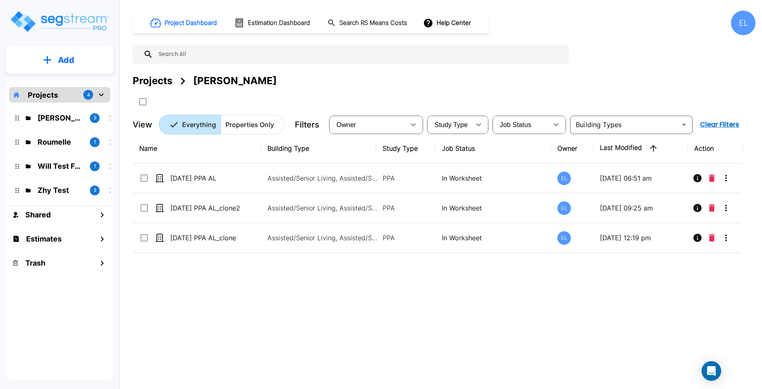  What do you see at coordinates (493, 148) in the screenshot?
I see `th: Job Status` at bounding box center [493, 148].